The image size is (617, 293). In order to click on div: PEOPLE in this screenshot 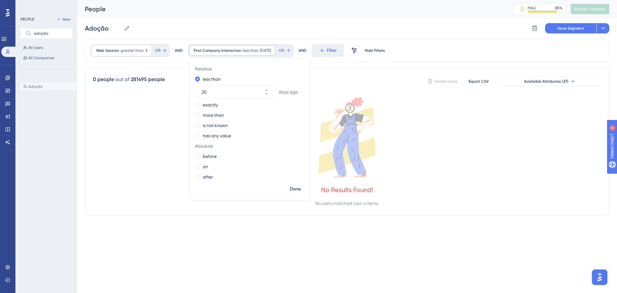, I will do `click(27, 19)`.